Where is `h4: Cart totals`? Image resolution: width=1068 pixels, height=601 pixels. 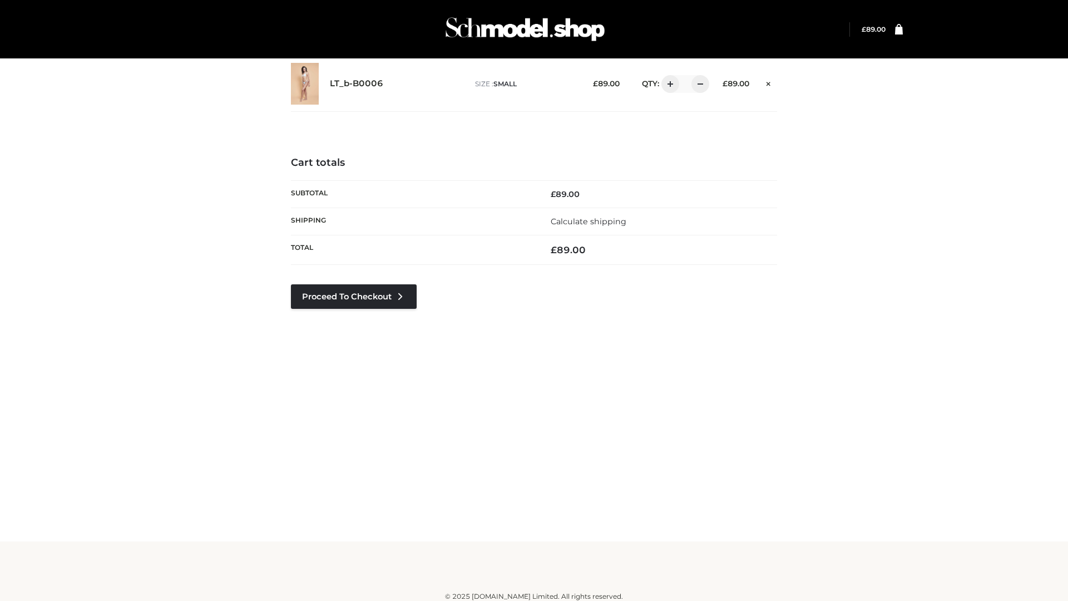
h4: Cart totals is located at coordinates (534, 163).